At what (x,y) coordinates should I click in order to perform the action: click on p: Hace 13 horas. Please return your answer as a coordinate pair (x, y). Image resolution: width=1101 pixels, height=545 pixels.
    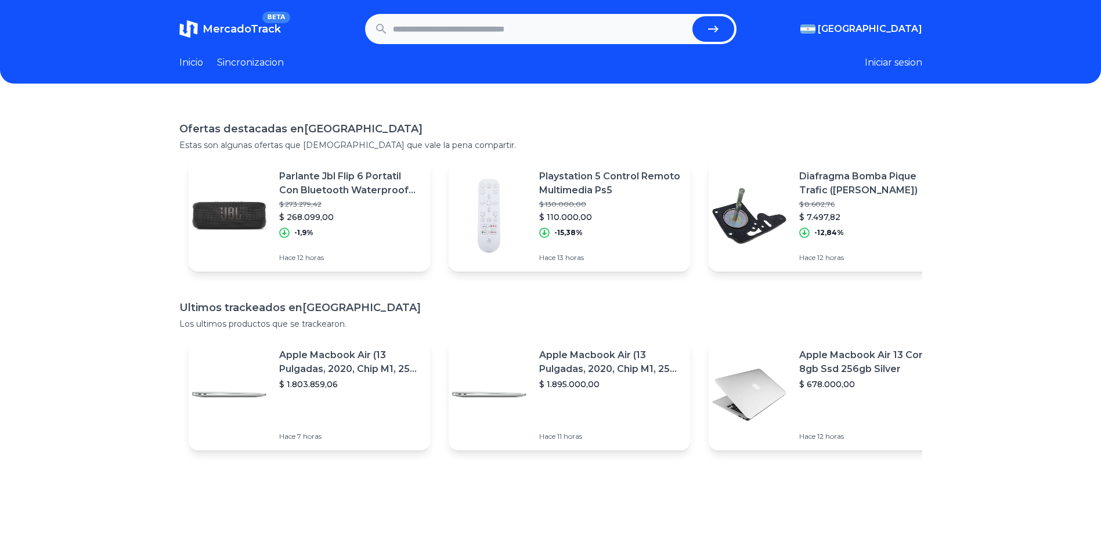
    Looking at the image, I should click on (610, 258).